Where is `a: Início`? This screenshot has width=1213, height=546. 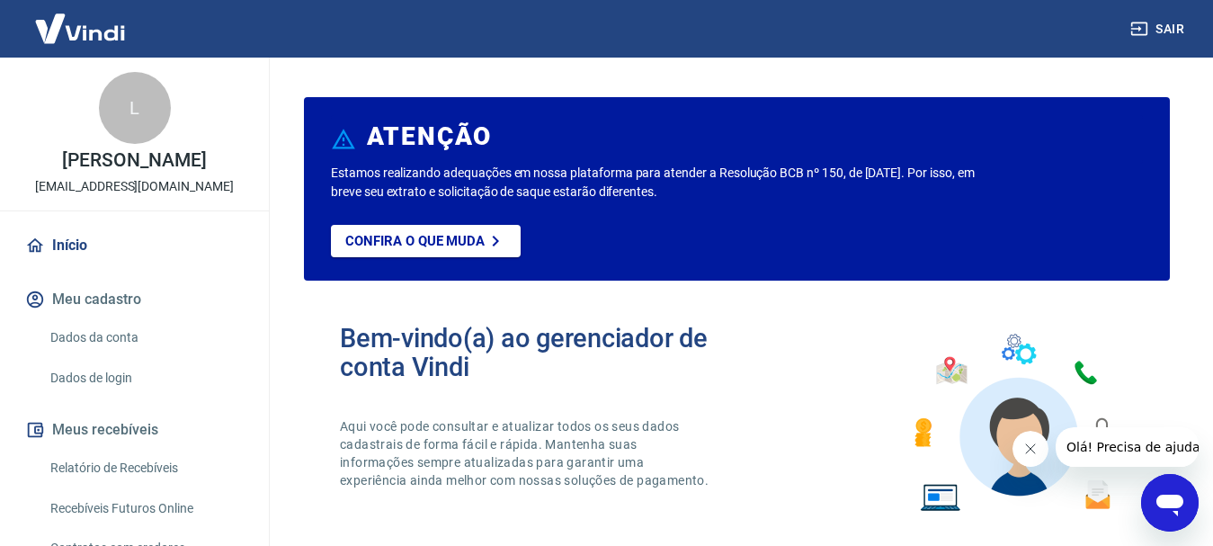
a: Início is located at coordinates (134, 245).